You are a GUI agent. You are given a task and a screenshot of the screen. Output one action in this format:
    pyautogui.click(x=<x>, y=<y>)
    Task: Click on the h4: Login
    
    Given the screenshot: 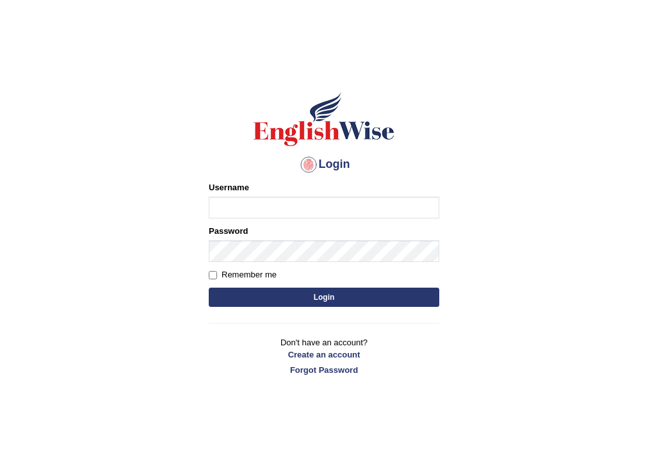 What is the action you would take?
    pyautogui.click(x=324, y=165)
    